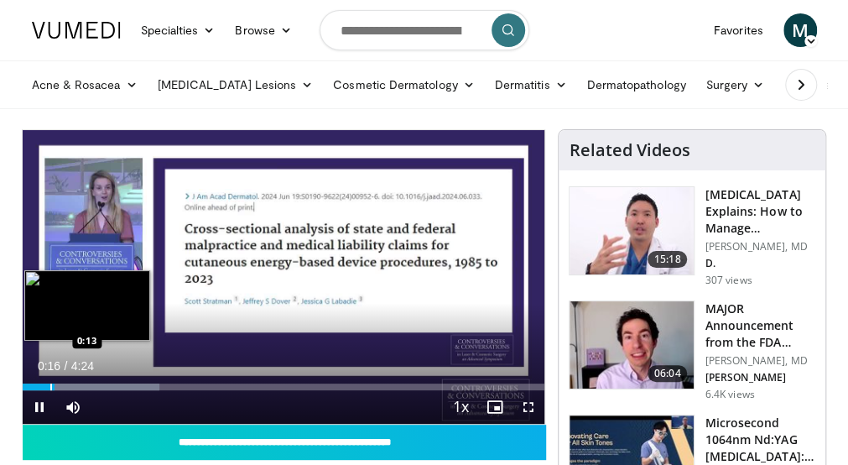 The height and width of the screenshot is (465, 848). Describe the element at coordinates (263, 30) in the screenshot. I see `a: Browse` at that location.